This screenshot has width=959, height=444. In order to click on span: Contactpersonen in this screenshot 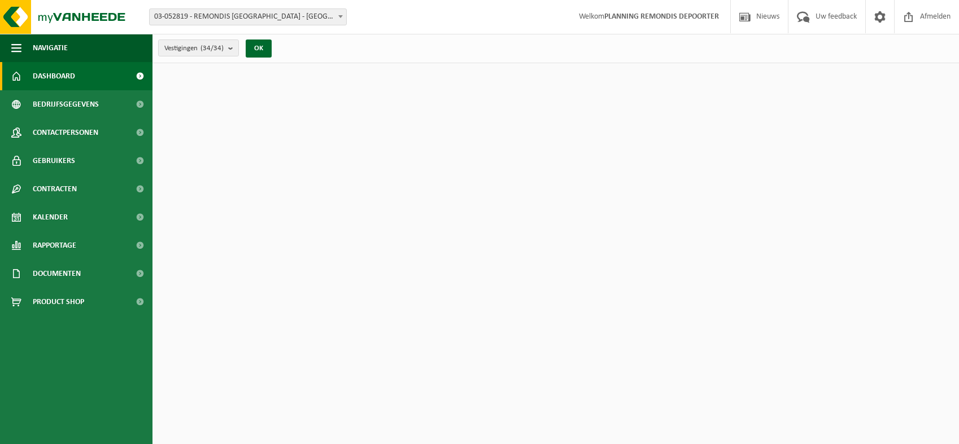, I will do `click(65, 133)`.